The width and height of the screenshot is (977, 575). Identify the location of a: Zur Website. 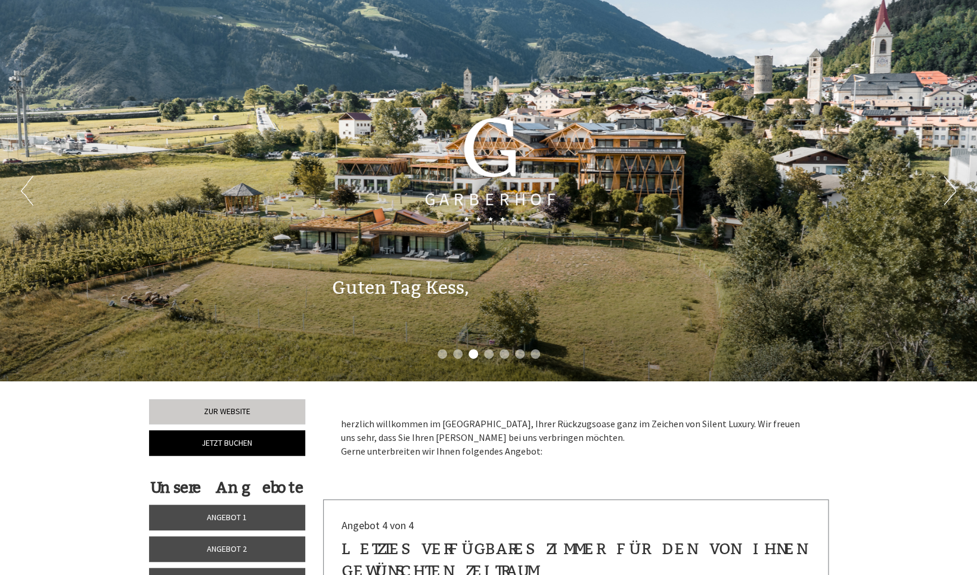
(227, 412).